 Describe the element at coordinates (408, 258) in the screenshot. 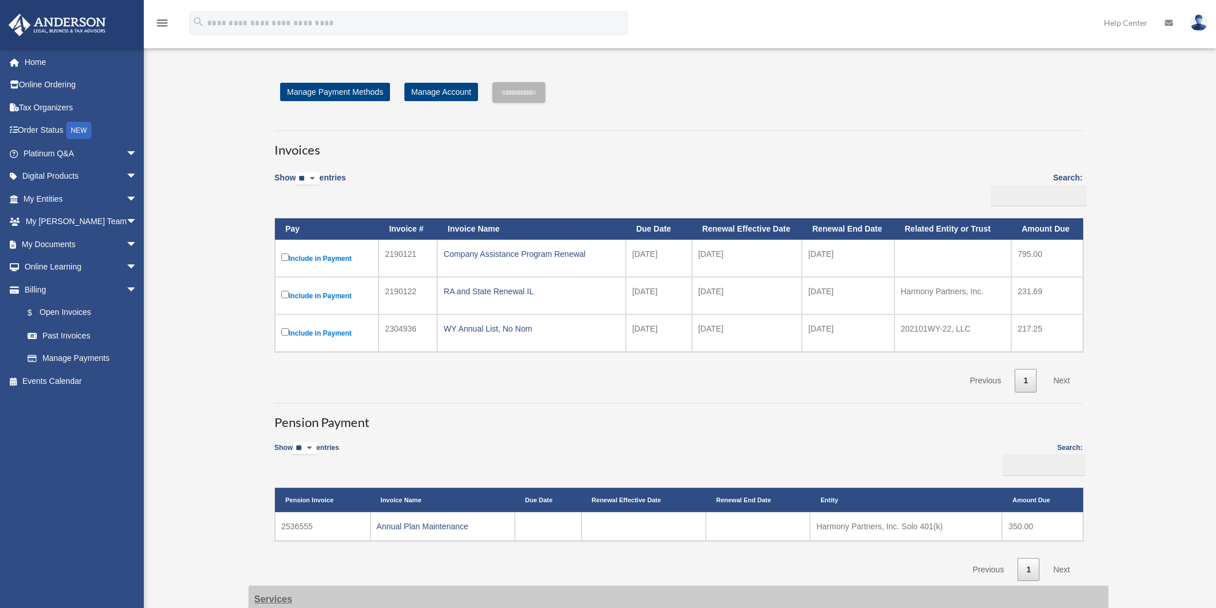

I see `td: 2190121` at that location.